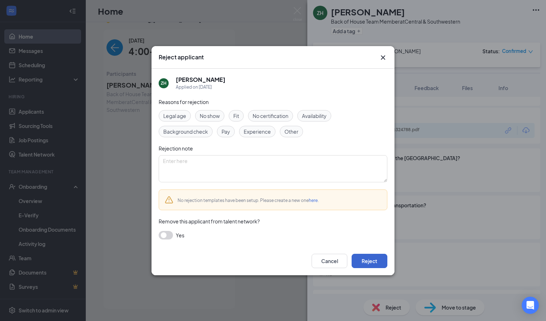  What do you see at coordinates (291, 132) in the screenshot?
I see `span: Other` at bounding box center [291, 132].